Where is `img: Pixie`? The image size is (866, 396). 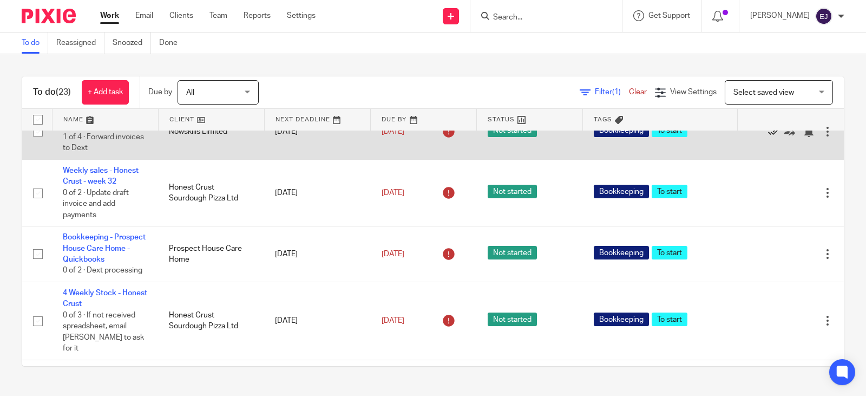
img: Pixie is located at coordinates (49, 16).